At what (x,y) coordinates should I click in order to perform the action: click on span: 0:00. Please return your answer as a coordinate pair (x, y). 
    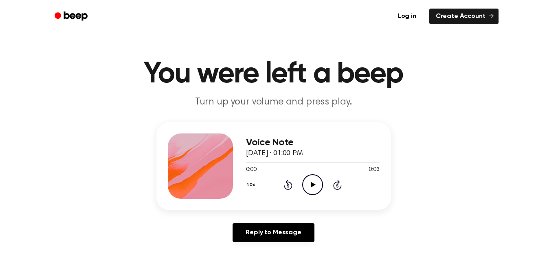
    Looking at the image, I should click on (251, 170).